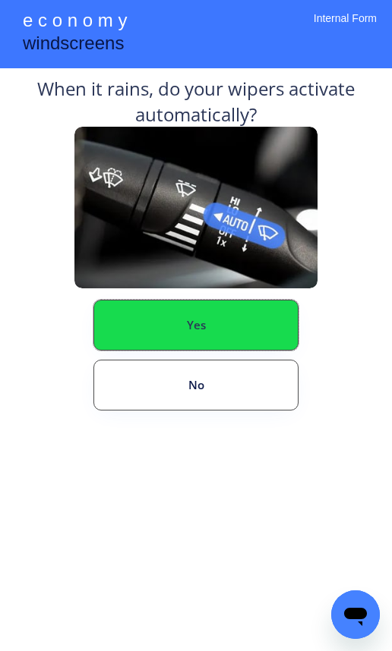 Image resolution: width=392 pixels, height=651 pixels. What do you see at coordinates (73, 45) in the screenshot?
I see `div: windscreens` at bounding box center [73, 45].